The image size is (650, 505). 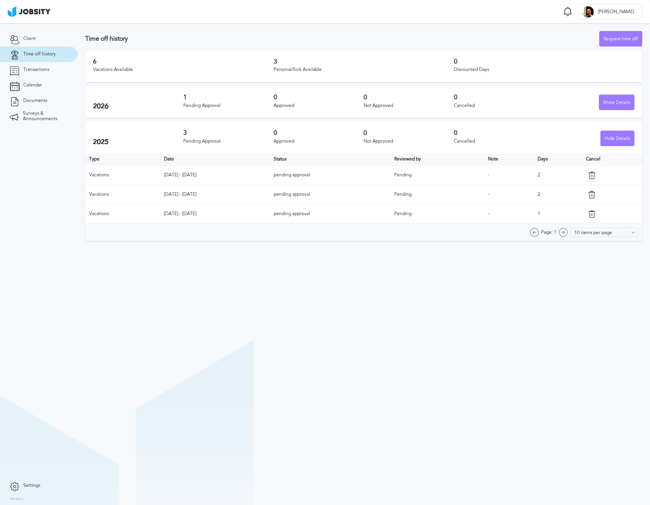 I want to click on div: Request time off, so click(x=621, y=39).